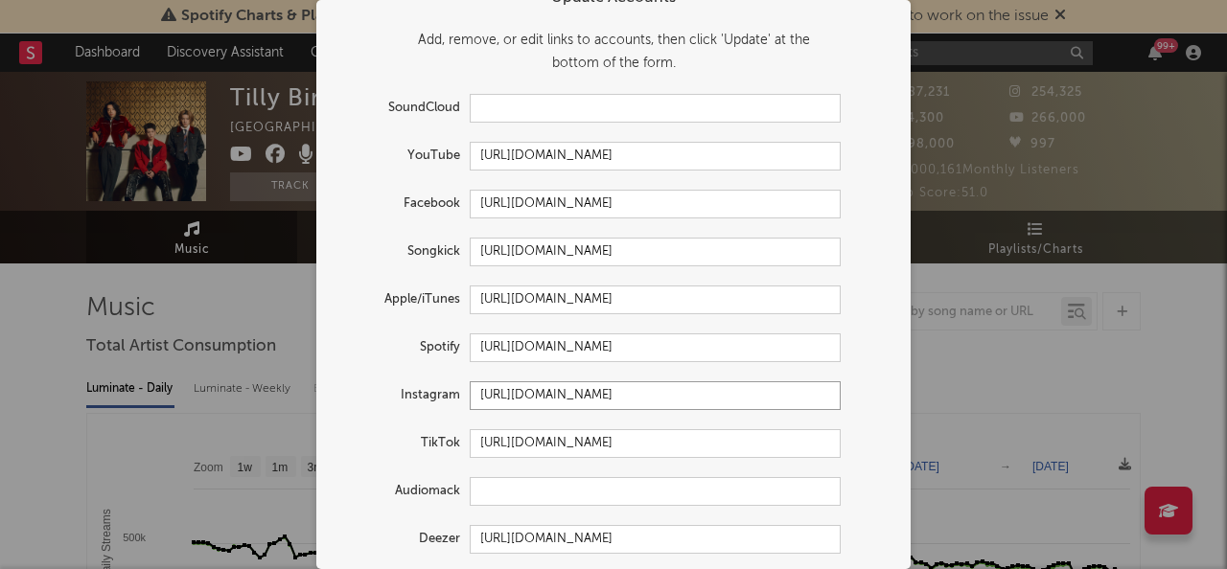 The height and width of the screenshot is (569, 1227). Describe the element at coordinates (613, 52) in the screenshot. I see `div: Add, remove, or edit links to accounts, then click 'Update' at the bottom of the form.` at that location.